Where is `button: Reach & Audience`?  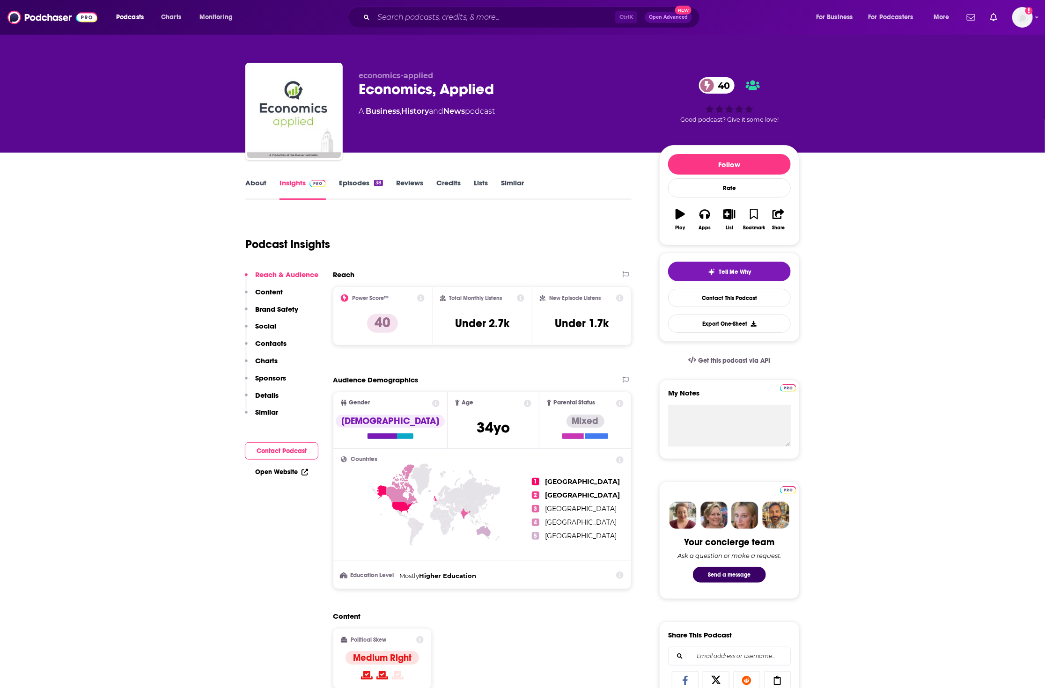 button: Reach & Audience is located at coordinates (281, 279).